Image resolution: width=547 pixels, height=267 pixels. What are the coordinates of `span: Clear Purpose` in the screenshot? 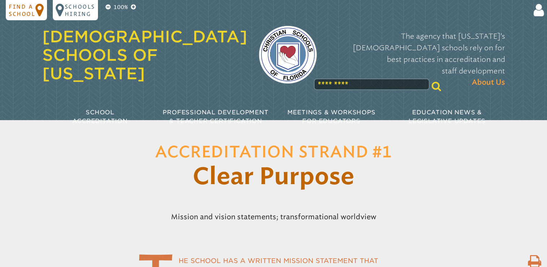 It's located at (273, 177).